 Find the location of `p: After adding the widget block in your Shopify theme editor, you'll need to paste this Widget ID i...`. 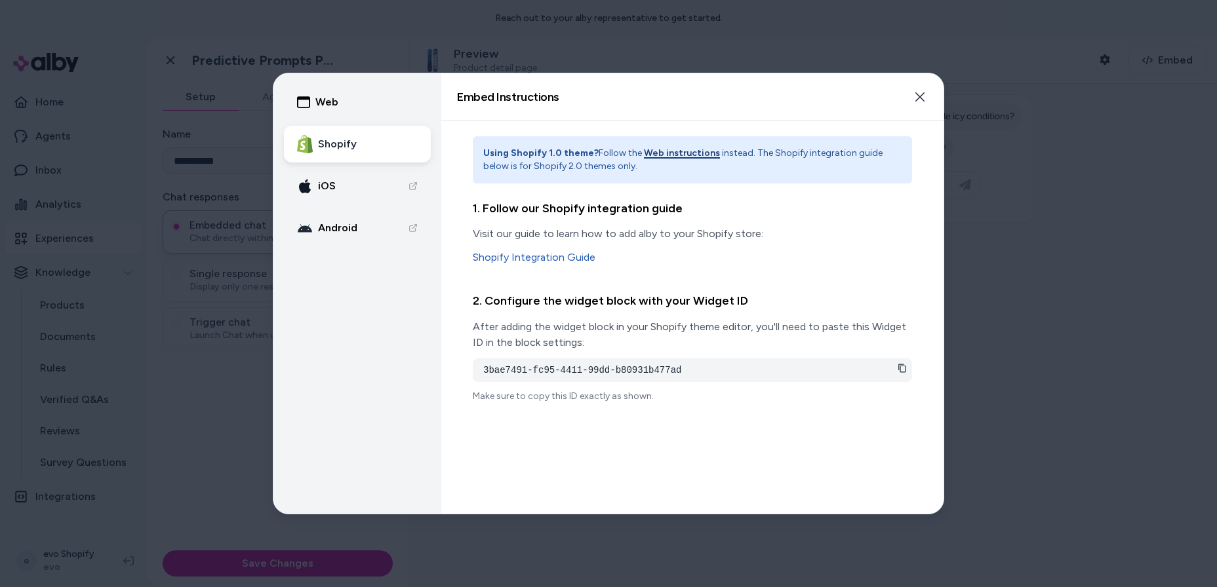

p: After adding the widget block in your Shopify theme editor, you'll need to paste this Widget ID i... is located at coordinates (692, 335).